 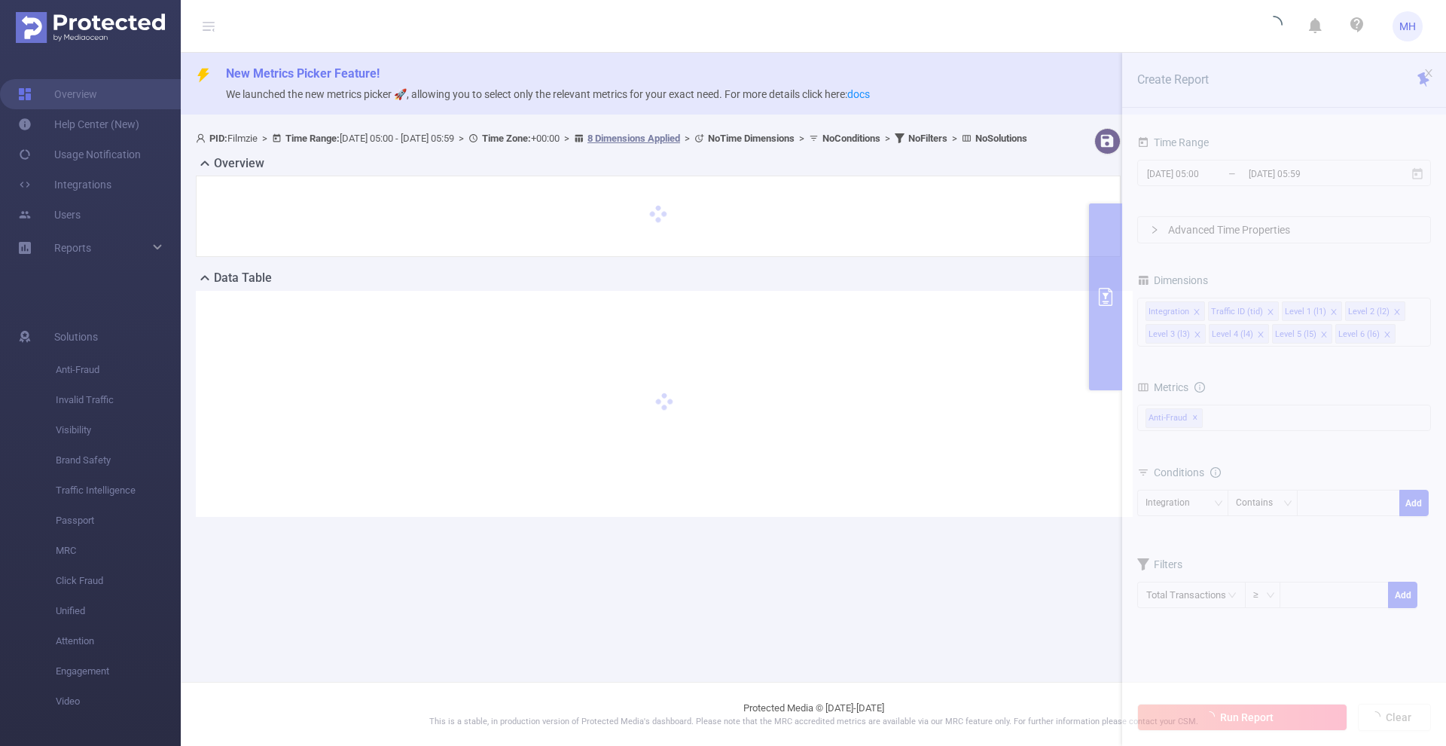 What do you see at coordinates (303, 73) in the screenshot?
I see `span: New Metrics Picker Feature!` at bounding box center [303, 73].